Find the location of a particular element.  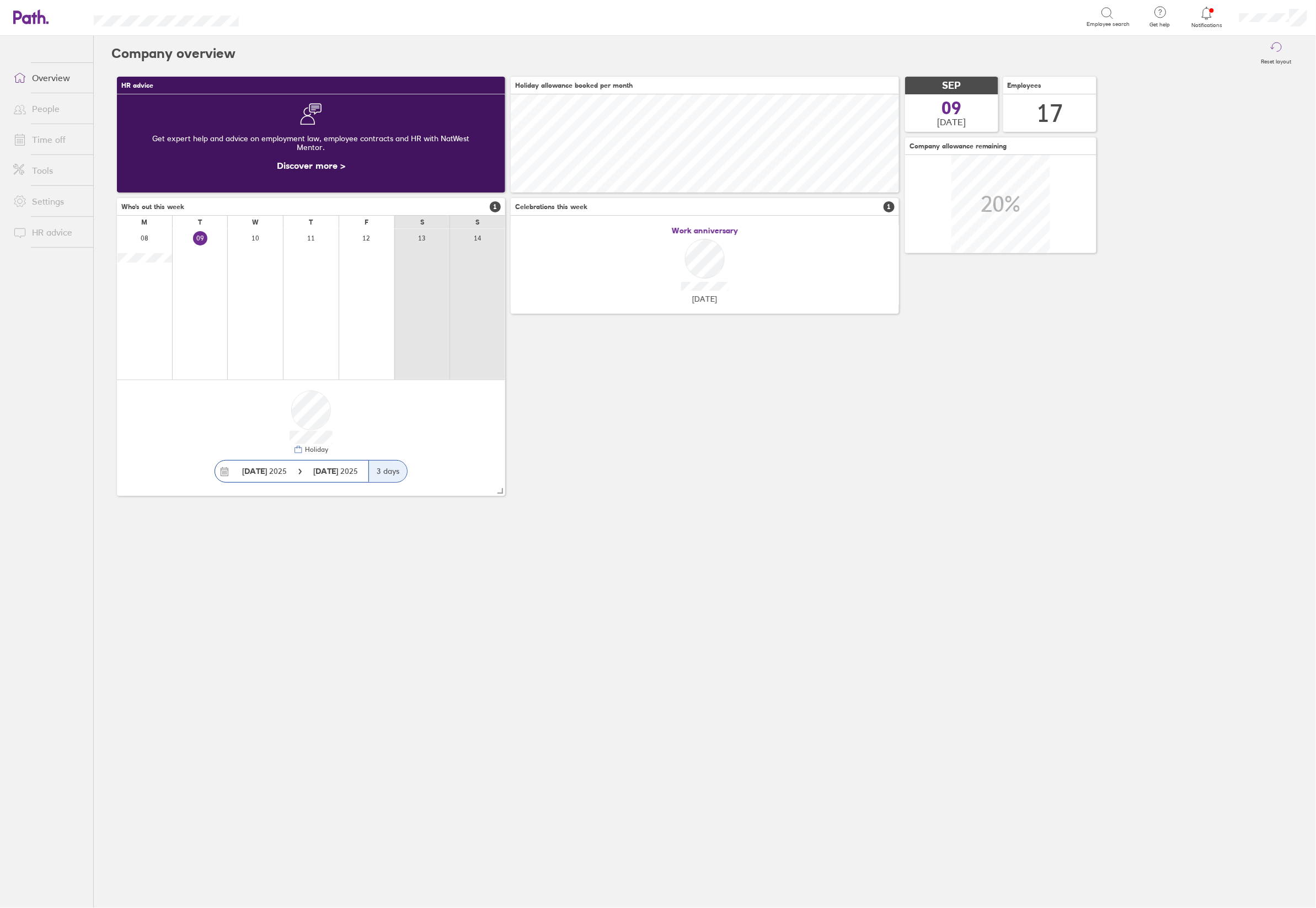

span: Employee search is located at coordinates (1109, 24).